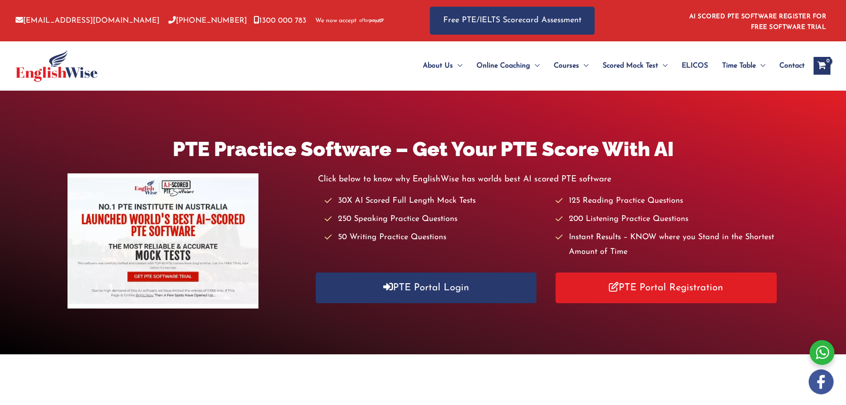 The width and height of the screenshot is (846, 405). I want to click on a: About UsMenu Toggle, so click(442, 66).